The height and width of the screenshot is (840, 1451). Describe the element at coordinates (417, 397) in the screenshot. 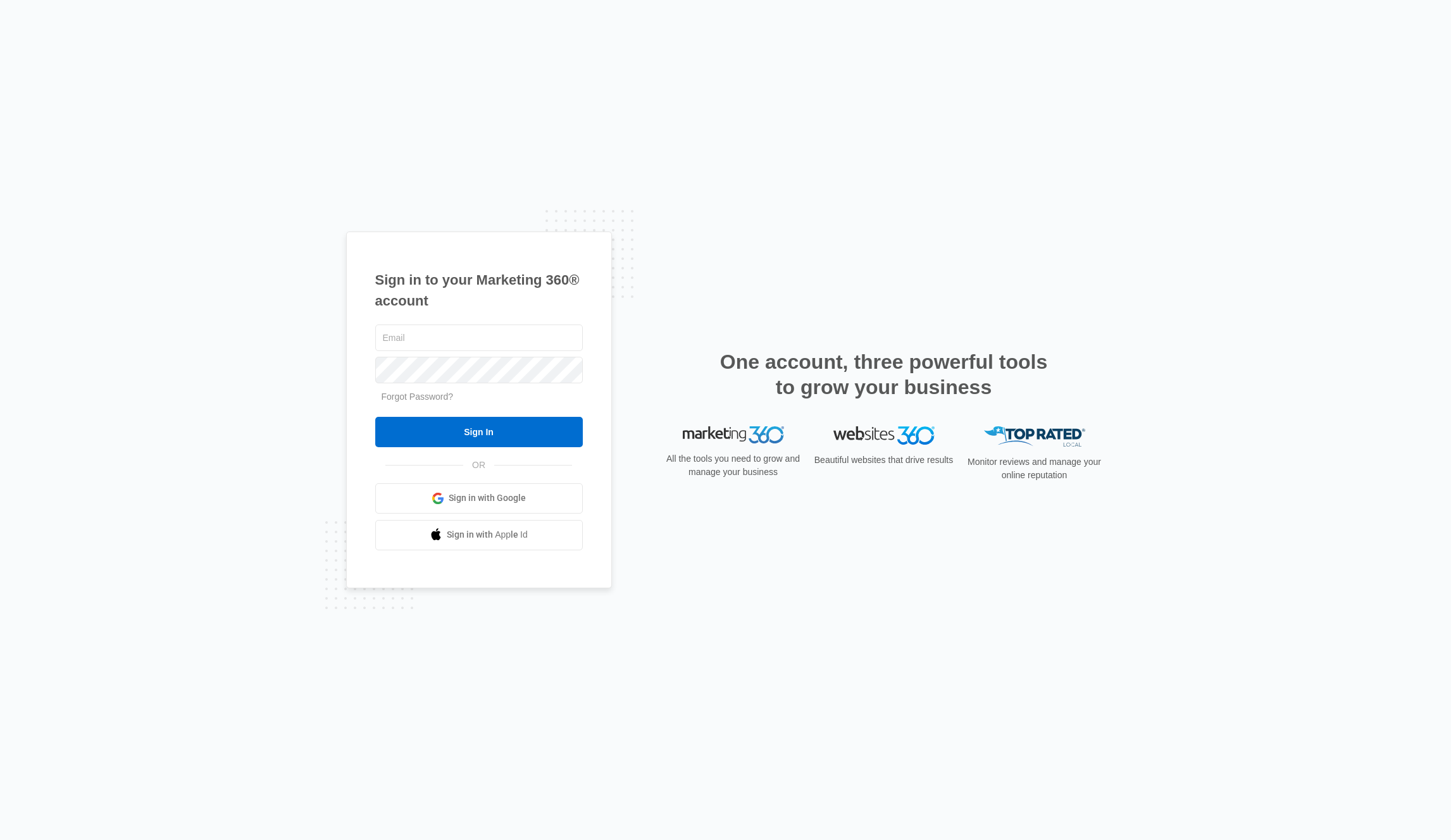

I see `a: Forgot Password?` at that location.